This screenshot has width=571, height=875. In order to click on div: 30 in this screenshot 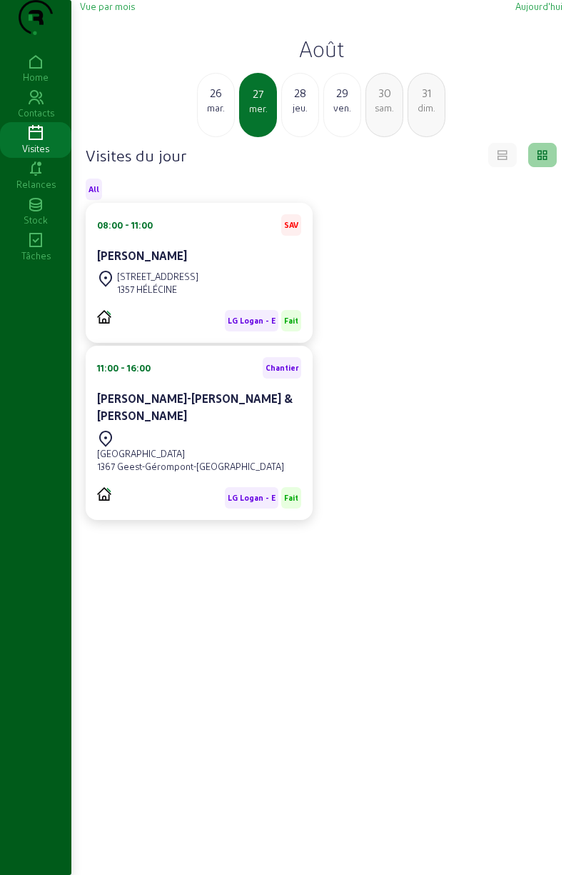, I will do `click(384, 93)`.